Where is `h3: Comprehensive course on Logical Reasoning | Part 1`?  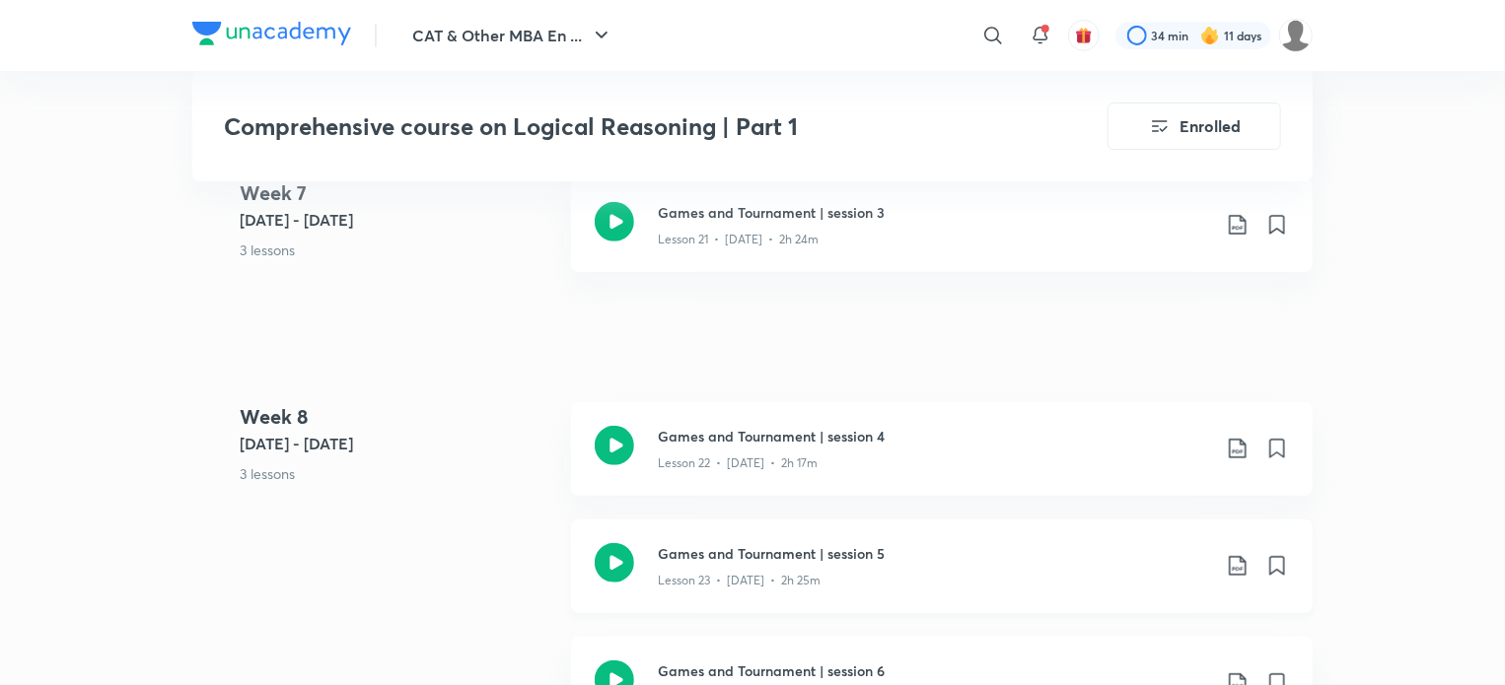 h3: Comprehensive course on Logical Reasoning | Part 1 is located at coordinates (609, 126).